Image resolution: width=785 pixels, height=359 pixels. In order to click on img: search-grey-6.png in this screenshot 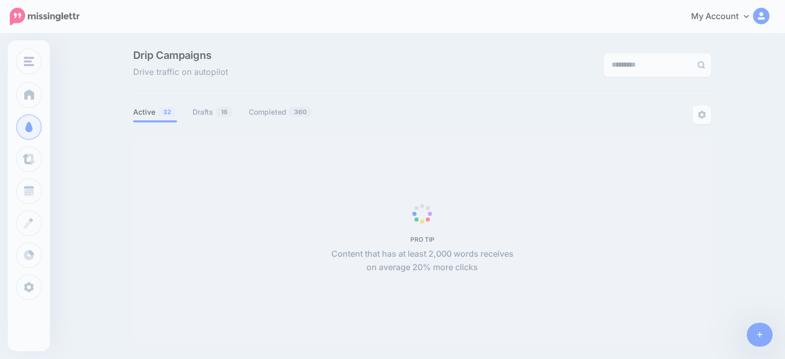, I will do `click(701, 65)`.